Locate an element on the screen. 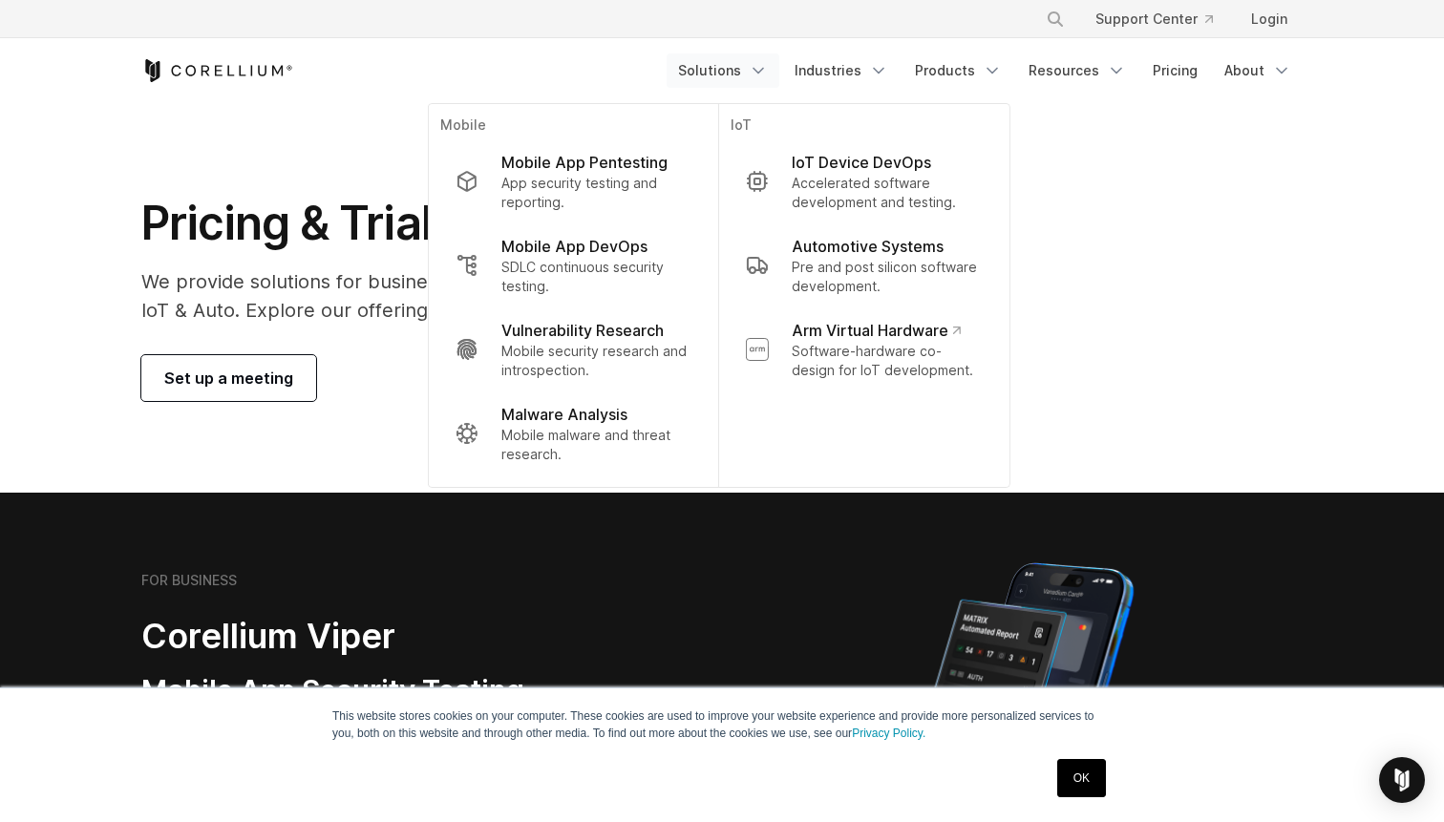  a: Malware Analysis Mobile malware and threat research. is located at coordinates (573, 434).